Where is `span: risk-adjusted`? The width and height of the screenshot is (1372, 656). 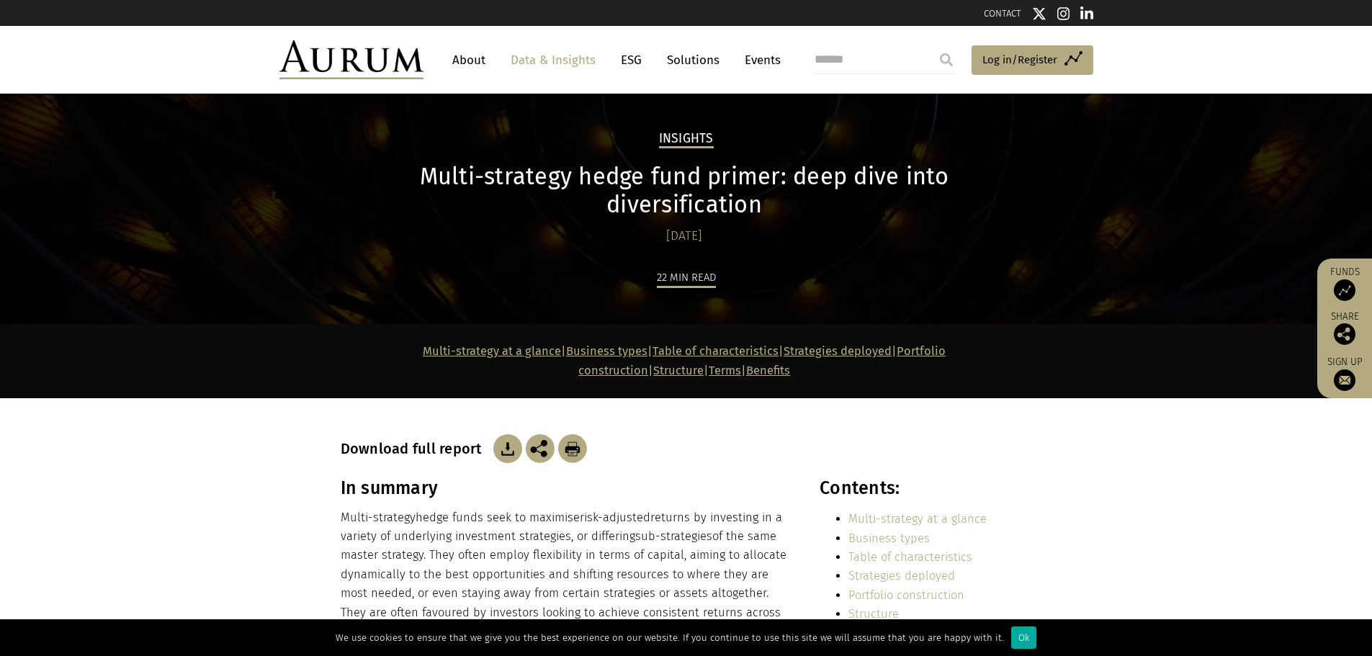
span: risk-adjusted is located at coordinates (615, 517).